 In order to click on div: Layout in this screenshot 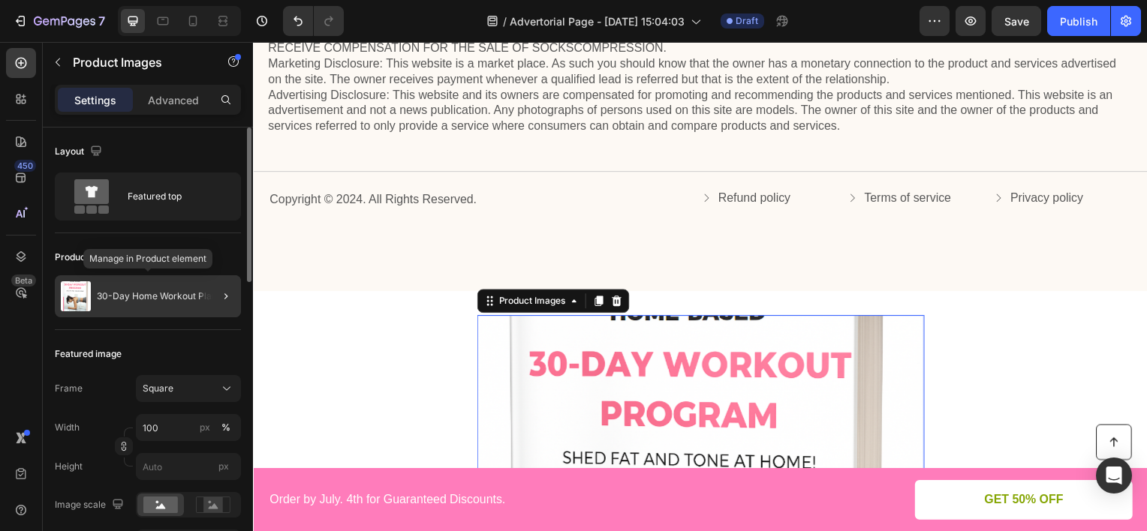, I will do `click(80, 152)`.